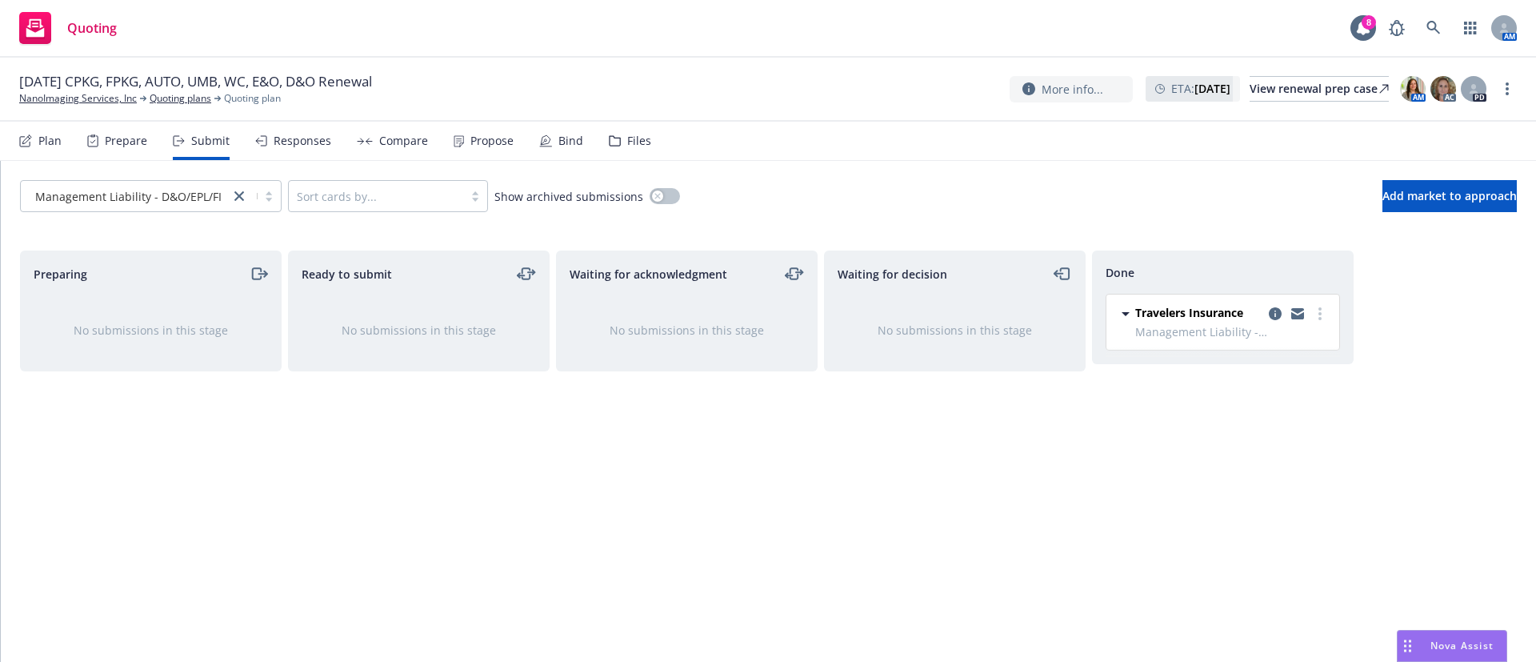 Image resolution: width=1536 pixels, height=662 pixels. Describe the element at coordinates (1319, 89) in the screenshot. I see `a: View renewal prep case` at that location.